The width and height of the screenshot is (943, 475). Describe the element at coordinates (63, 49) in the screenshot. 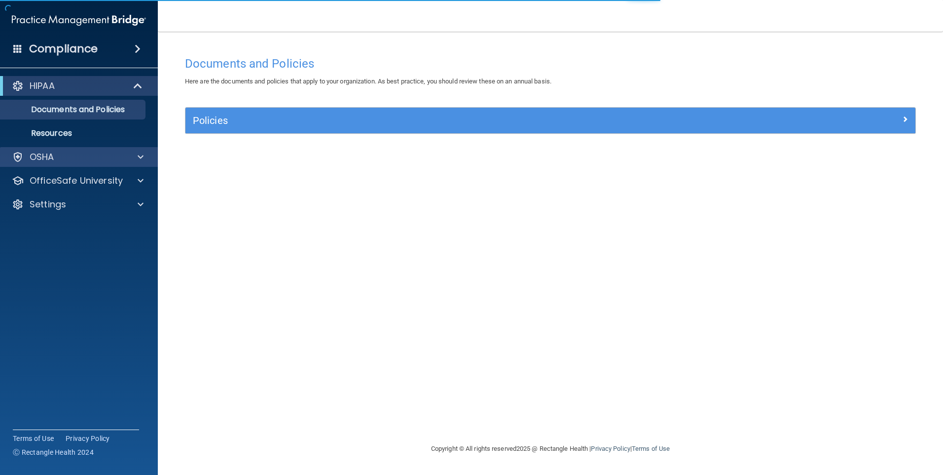

I see `h4: Compliance` at that location.